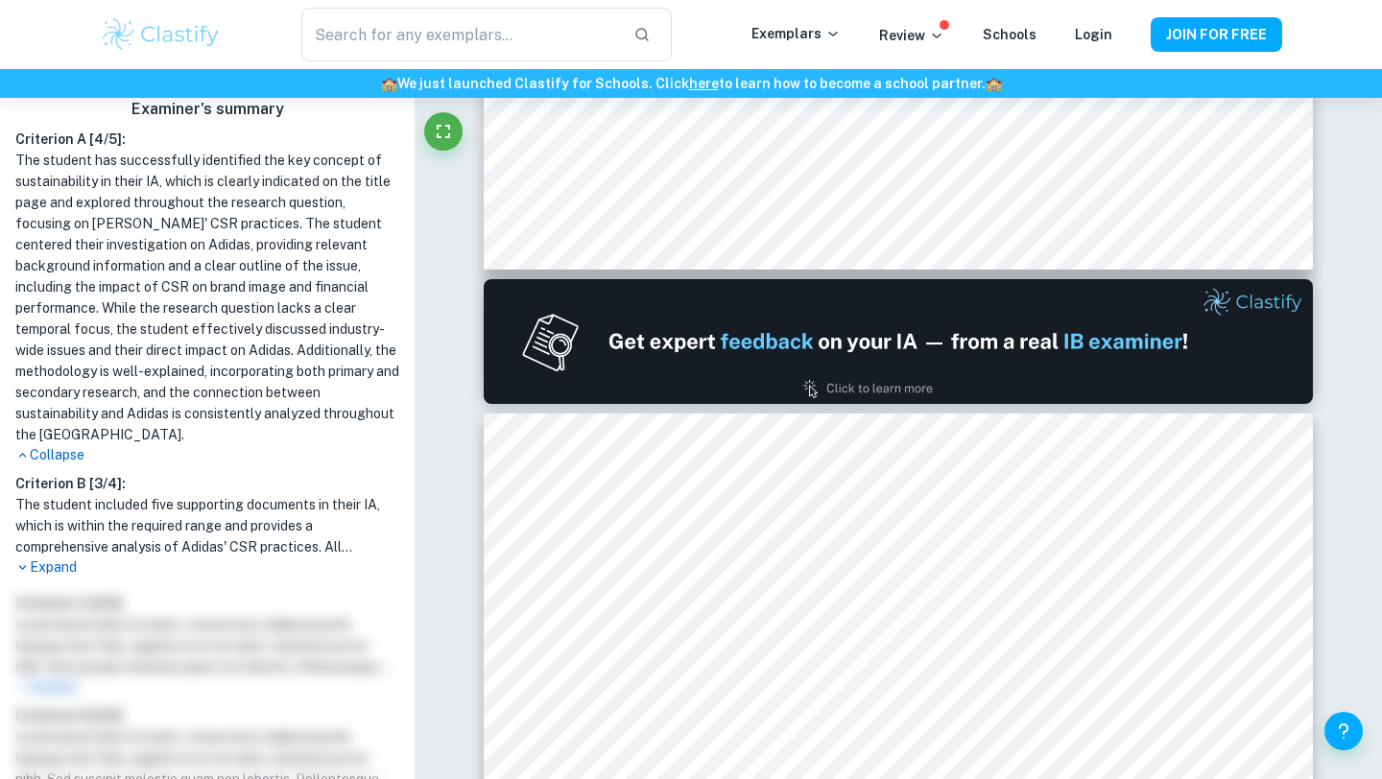 The image size is (1382, 779). I want to click on a: Schools, so click(1010, 35).